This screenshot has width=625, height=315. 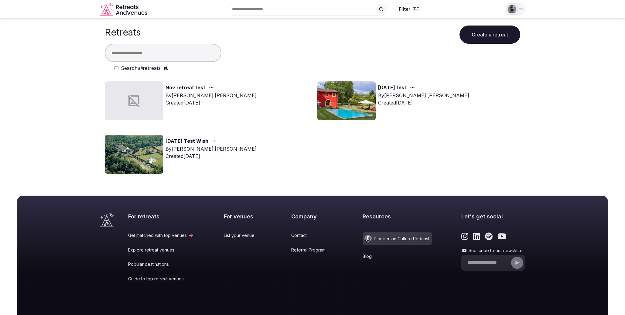 What do you see at coordinates (405, 9) in the screenshot?
I see `span: Filter` at bounding box center [405, 9].